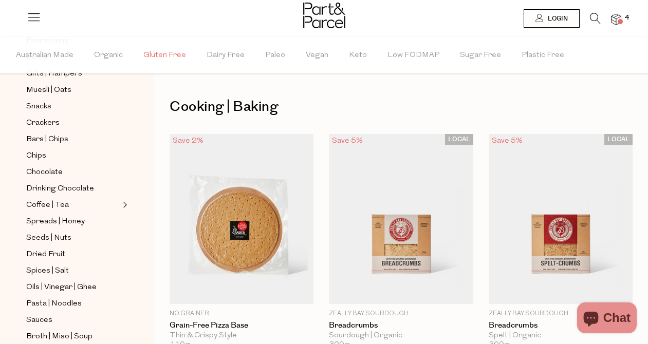 The width and height of the screenshot is (648, 344). What do you see at coordinates (241, 326) in the screenshot?
I see `a: Grain-Free Pizza Base` at bounding box center [241, 326].